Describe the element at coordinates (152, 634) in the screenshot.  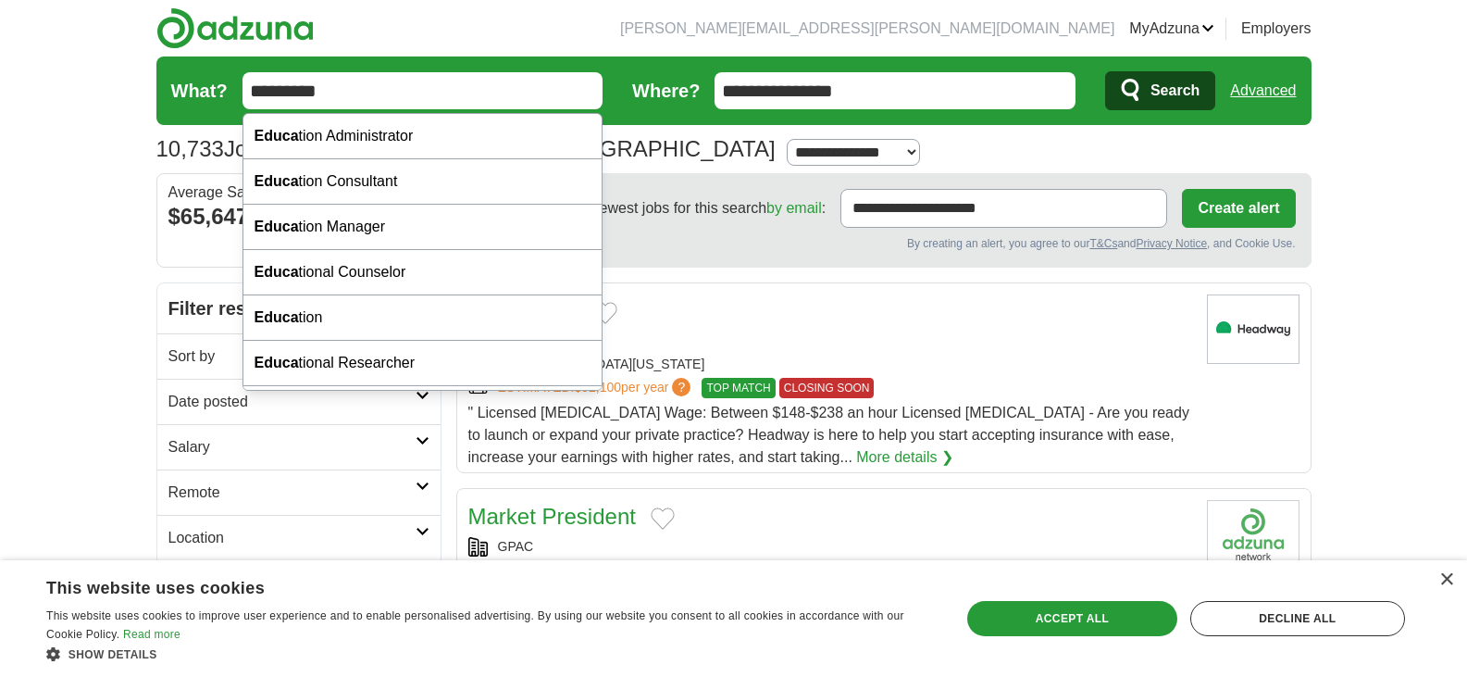
I see `a: Read more, opens a new window` at that location.